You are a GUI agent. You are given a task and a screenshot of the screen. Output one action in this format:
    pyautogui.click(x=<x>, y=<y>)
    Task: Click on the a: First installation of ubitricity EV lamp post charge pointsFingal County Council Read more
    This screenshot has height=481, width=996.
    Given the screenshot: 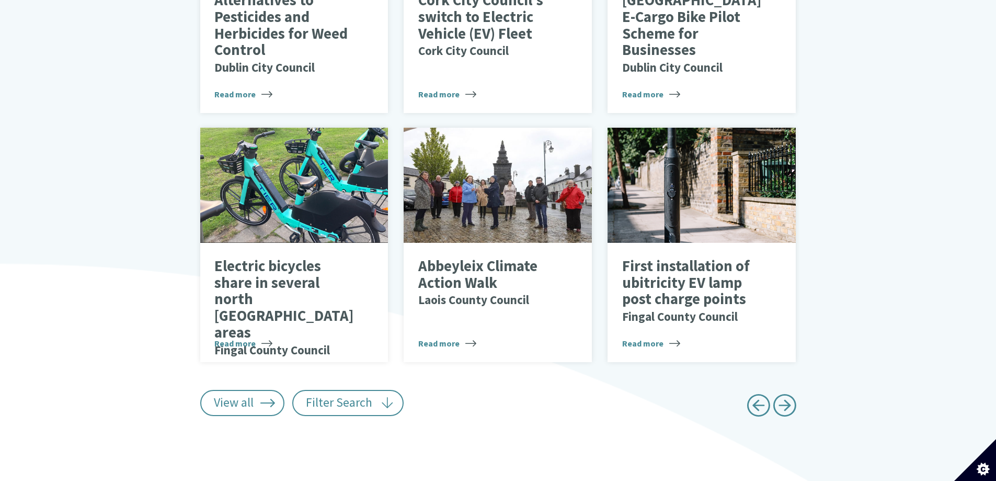 What is the action you would take?
    pyautogui.click(x=702, y=244)
    